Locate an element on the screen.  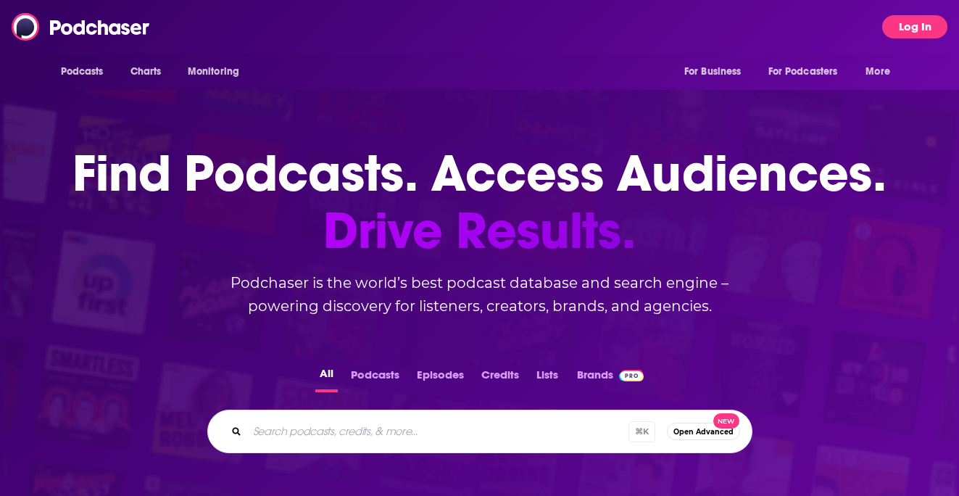
button: All is located at coordinates (326, 378).